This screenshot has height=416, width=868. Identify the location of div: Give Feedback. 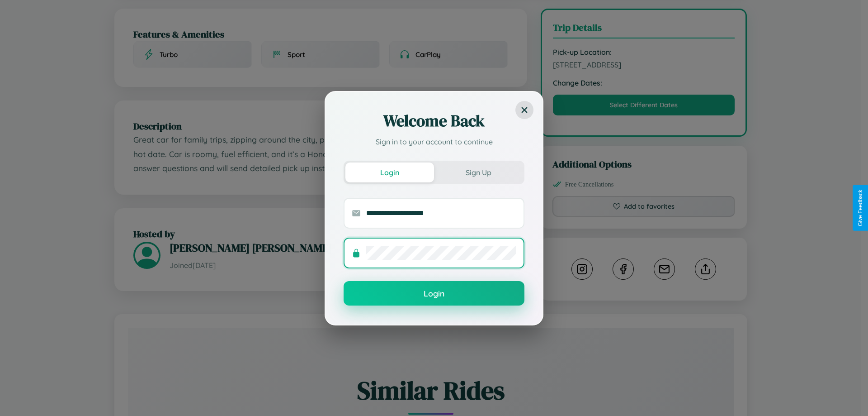
(861, 208).